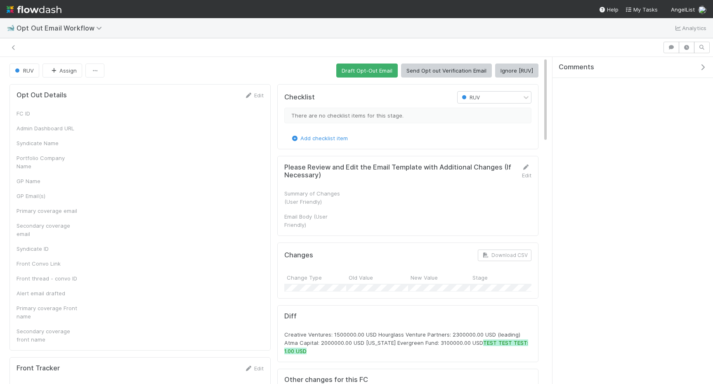 The width and height of the screenshot is (713, 384). What do you see at coordinates (641, 9) in the screenshot?
I see `a: My Tasks` at bounding box center [641, 9].